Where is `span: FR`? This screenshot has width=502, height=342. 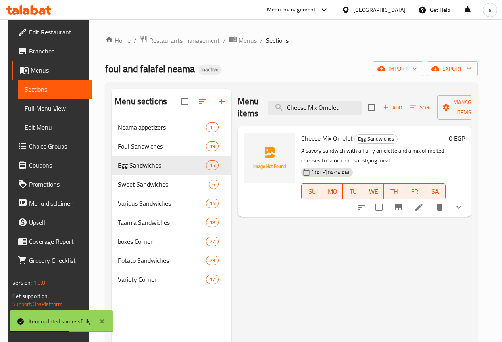 span: FR is located at coordinates (414, 191).